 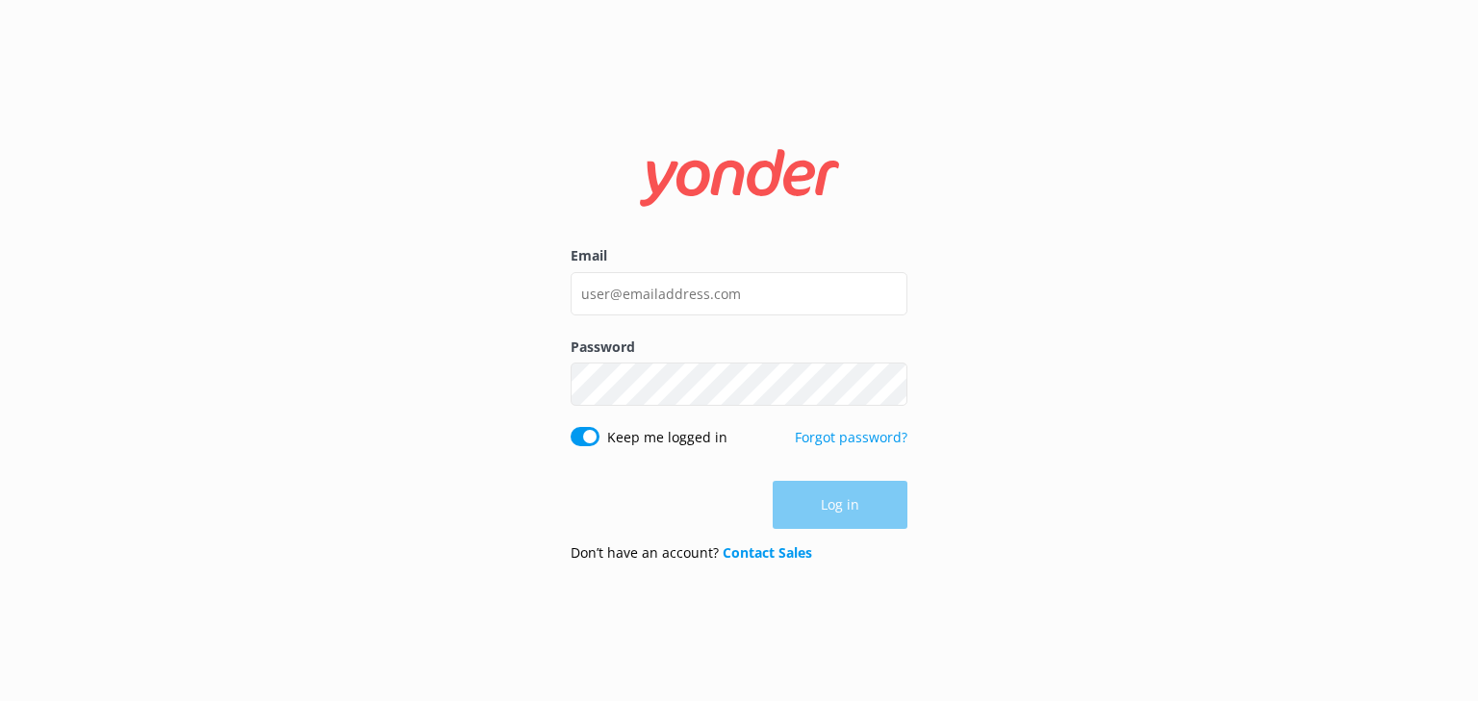 I want to click on label: Email, so click(x=739, y=256).